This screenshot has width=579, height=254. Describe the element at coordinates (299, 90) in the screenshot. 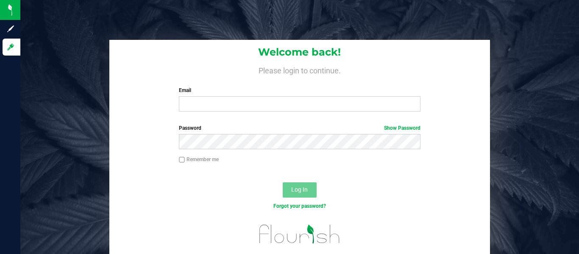

I see `label: Email` at that location.